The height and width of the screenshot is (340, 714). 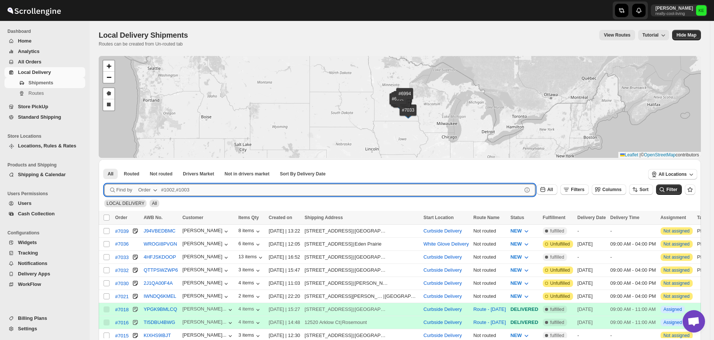 What do you see at coordinates (45, 264) in the screenshot?
I see `button: Notifications` at bounding box center [45, 264].